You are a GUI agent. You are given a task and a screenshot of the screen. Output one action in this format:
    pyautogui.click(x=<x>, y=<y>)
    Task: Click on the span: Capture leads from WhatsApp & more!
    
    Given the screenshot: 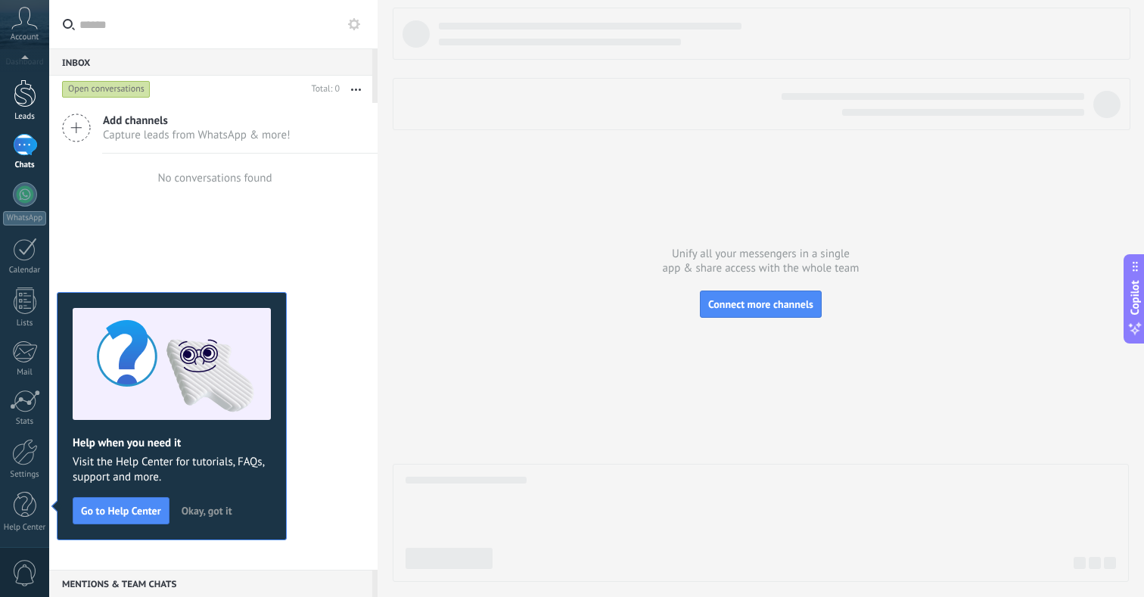 What is the action you would take?
    pyautogui.click(x=197, y=135)
    